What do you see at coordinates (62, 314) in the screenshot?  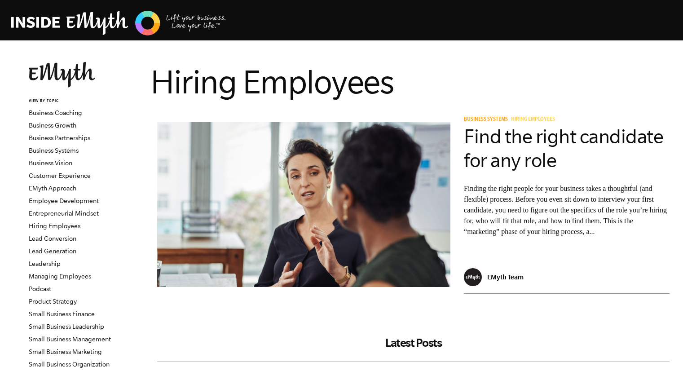 I see `a: Small Business Finance` at bounding box center [62, 314].